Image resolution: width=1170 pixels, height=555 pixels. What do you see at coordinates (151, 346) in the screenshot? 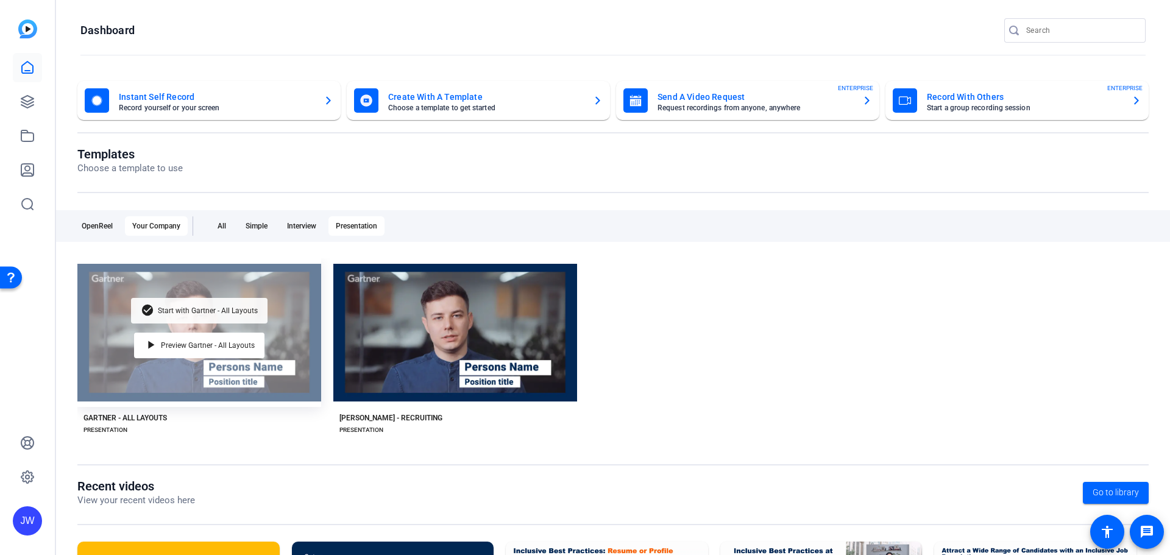
I see `mat-icon: play_arrow` at bounding box center [151, 346].